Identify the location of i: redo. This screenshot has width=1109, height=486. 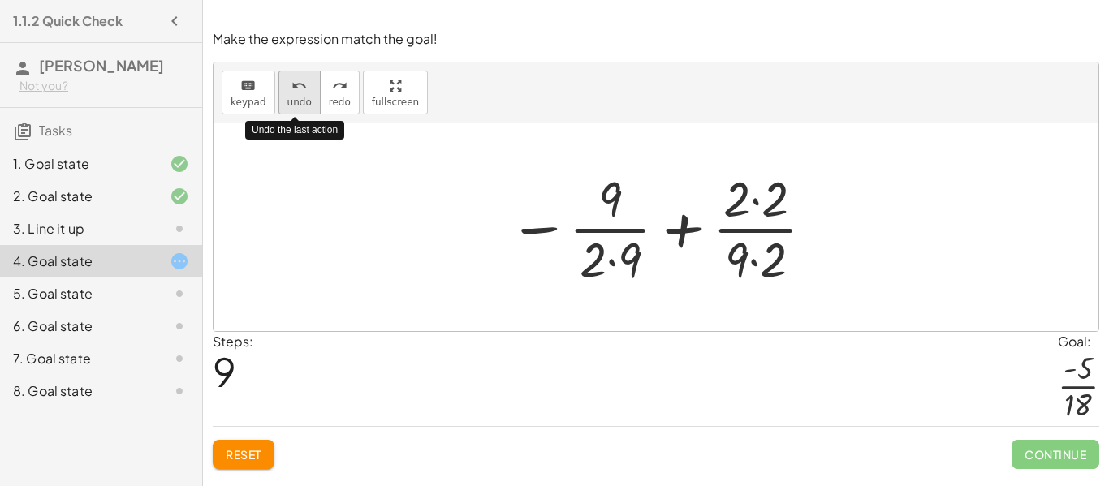
(339, 86).